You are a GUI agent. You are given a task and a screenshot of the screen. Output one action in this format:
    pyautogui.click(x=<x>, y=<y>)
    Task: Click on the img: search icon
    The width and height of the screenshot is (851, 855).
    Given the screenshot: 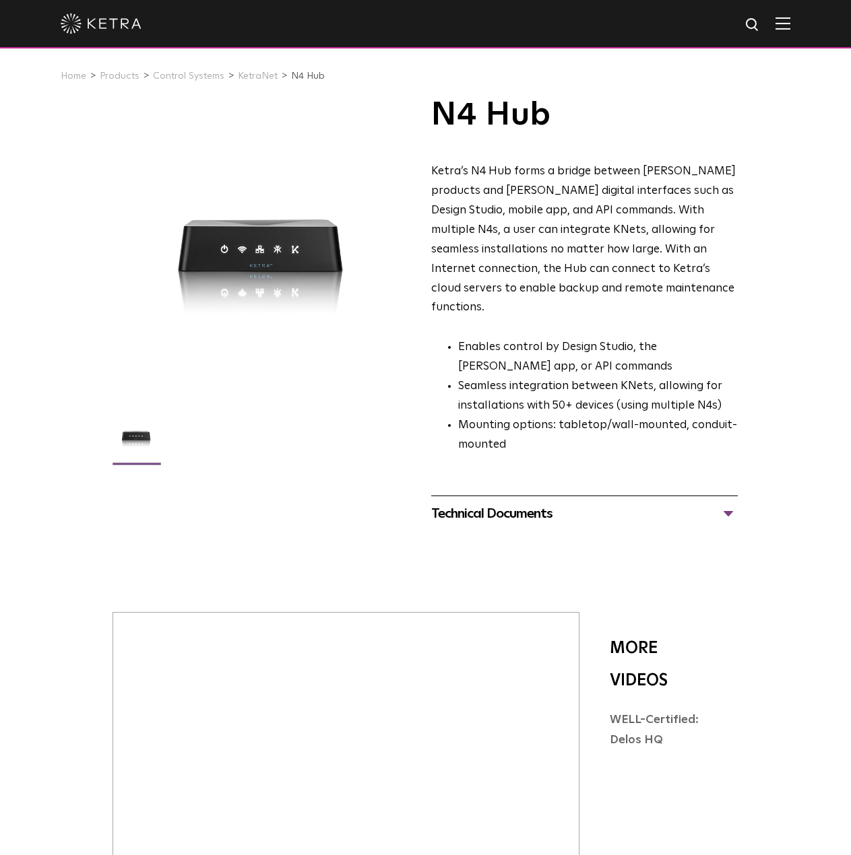 What is the action you would take?
    pyautogui.click(x=752, y=25)
    